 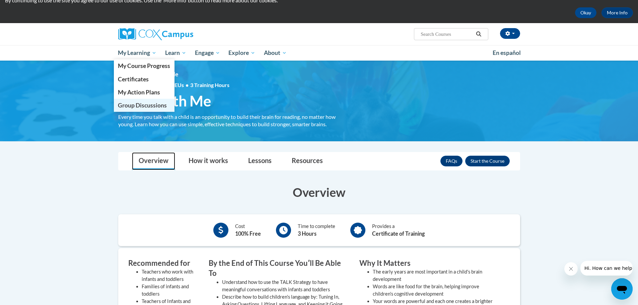 What do you see at coordinates (137, 53) in the screenshot?
I see `a: My Learning` at bounding box center [137, 53].